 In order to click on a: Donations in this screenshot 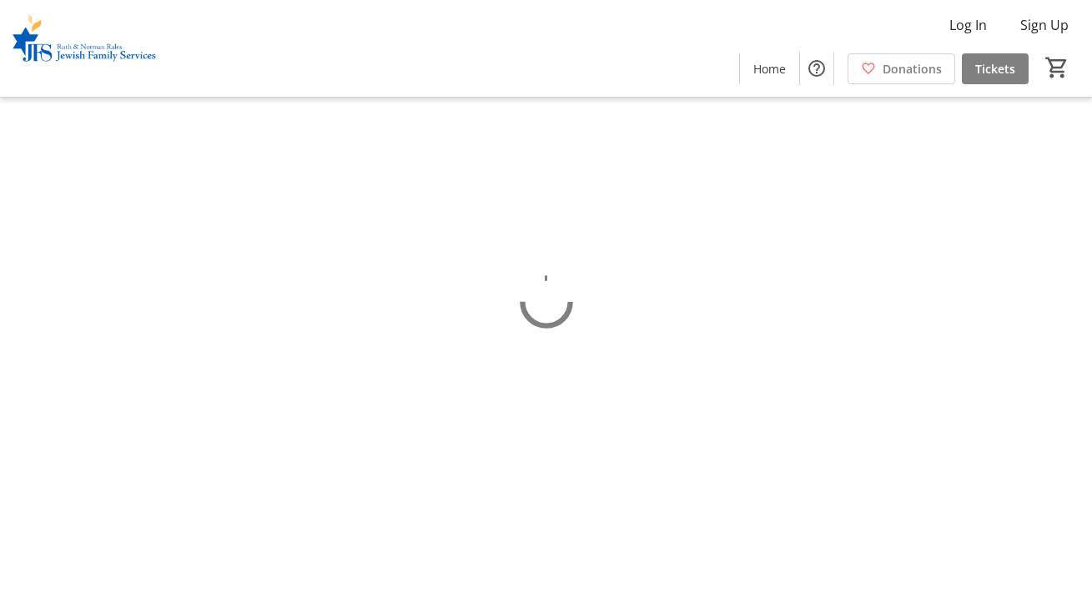, I will do `click(901, 68)`.